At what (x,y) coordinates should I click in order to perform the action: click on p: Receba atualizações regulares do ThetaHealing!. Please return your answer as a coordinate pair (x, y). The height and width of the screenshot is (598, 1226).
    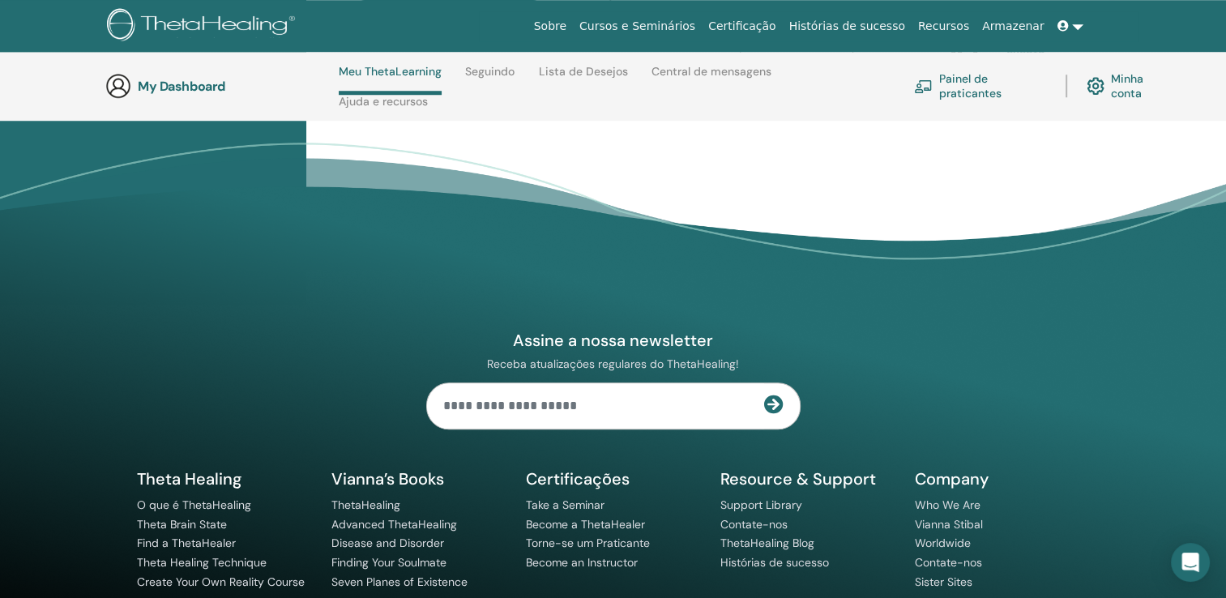
    Looking at the image, I should click on (613, 364).